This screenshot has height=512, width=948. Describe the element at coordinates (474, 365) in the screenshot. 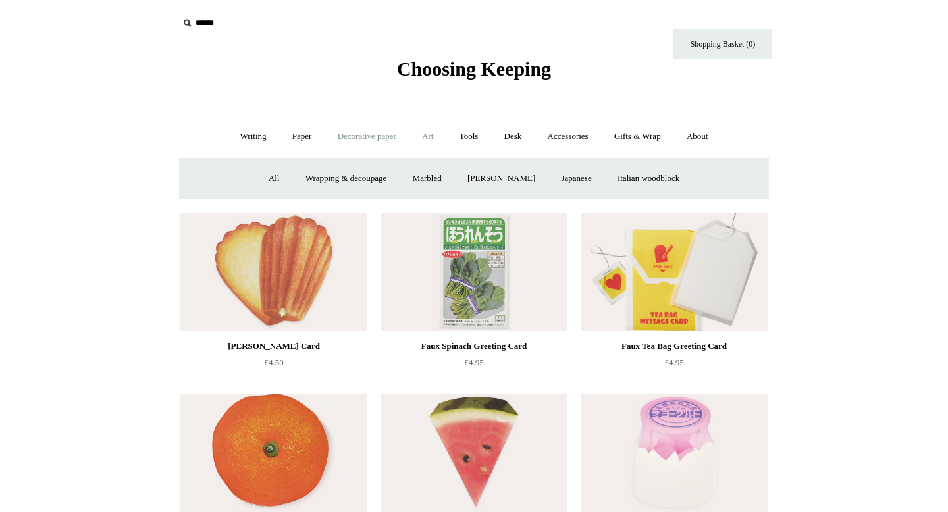

I see `a: Faux Spinach Greeting Card £4.95` at that location.